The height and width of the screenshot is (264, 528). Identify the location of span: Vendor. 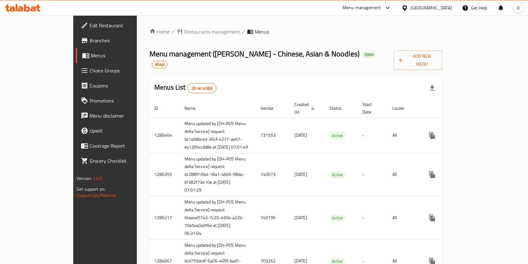
(271, 108).